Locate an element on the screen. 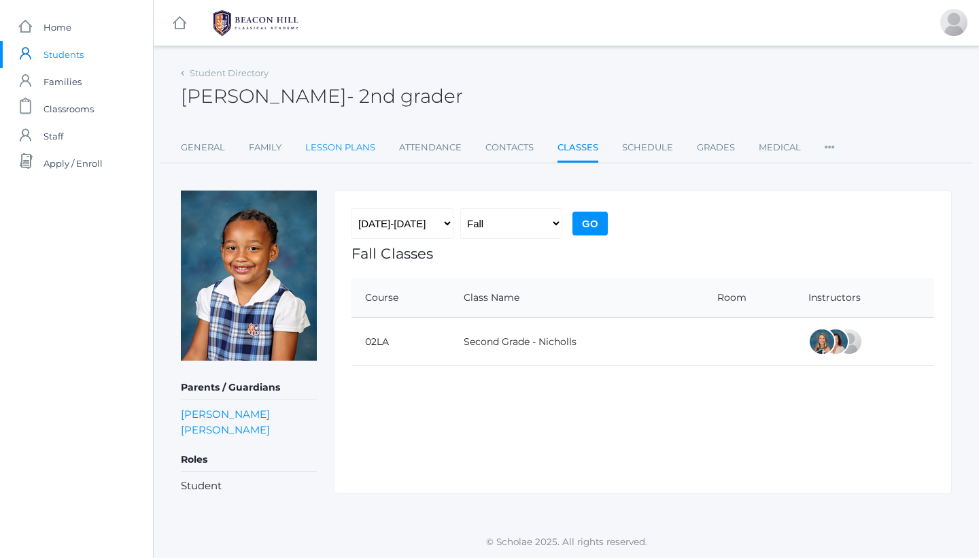  a: Lesson Plans is located at coordinates (340, 148).